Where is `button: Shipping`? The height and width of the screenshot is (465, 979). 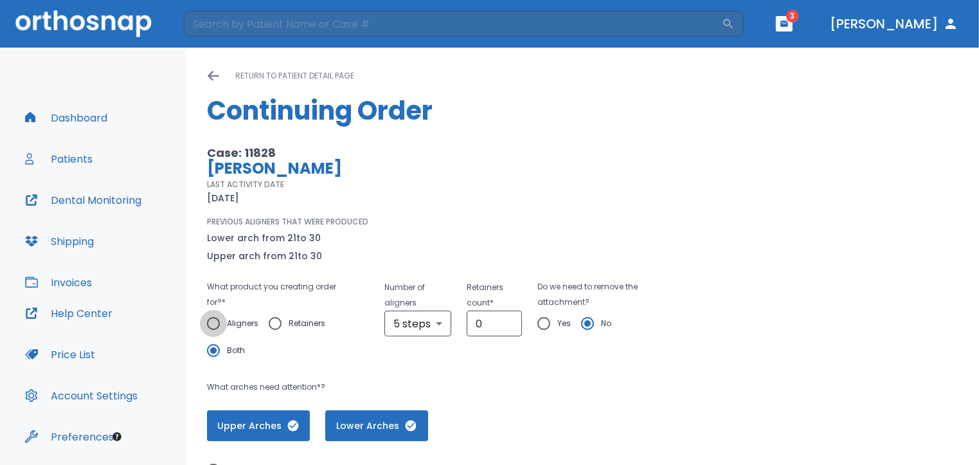 button: Shipping is located at coordinates (59, 241).